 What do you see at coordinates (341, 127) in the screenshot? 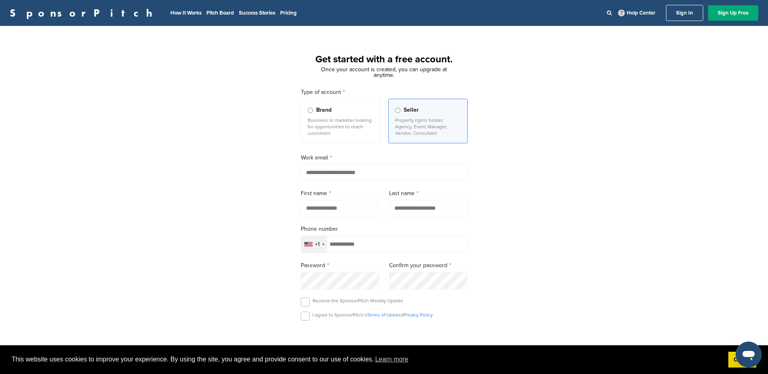
I see `p: Business or marketer looking for opportunities to reach customers` at bounding box center [341, 127].